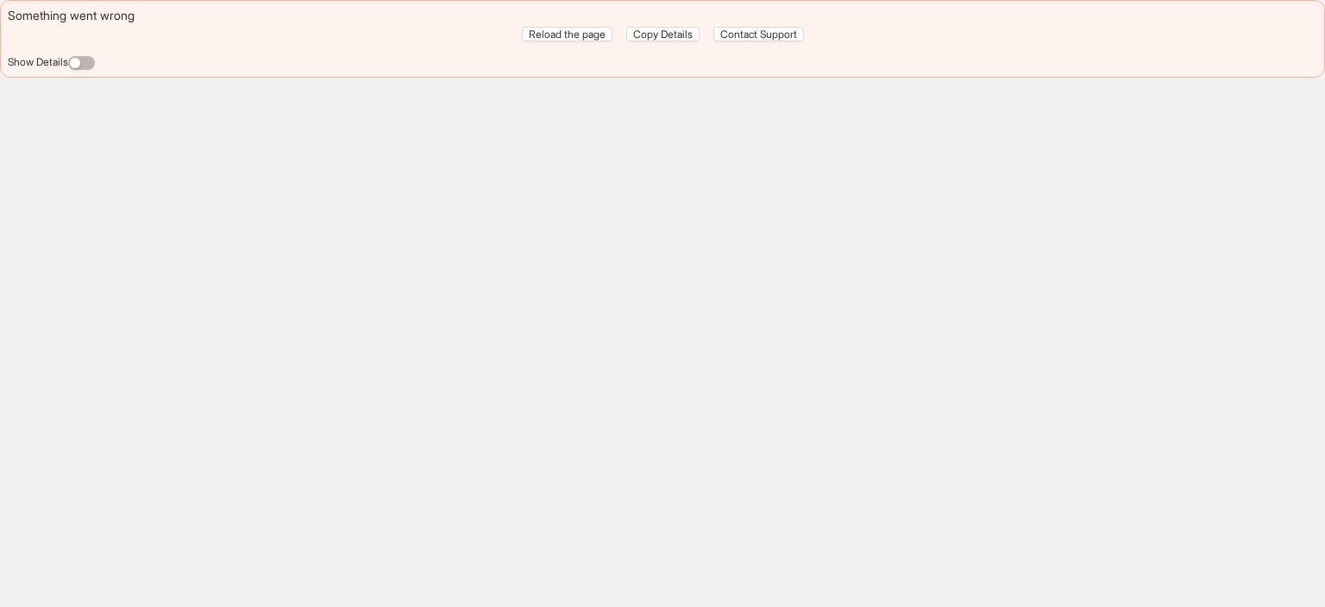  Describe the element at coordinates (567, 34) in the screenshot. I see `button: Reload the page` at that location.